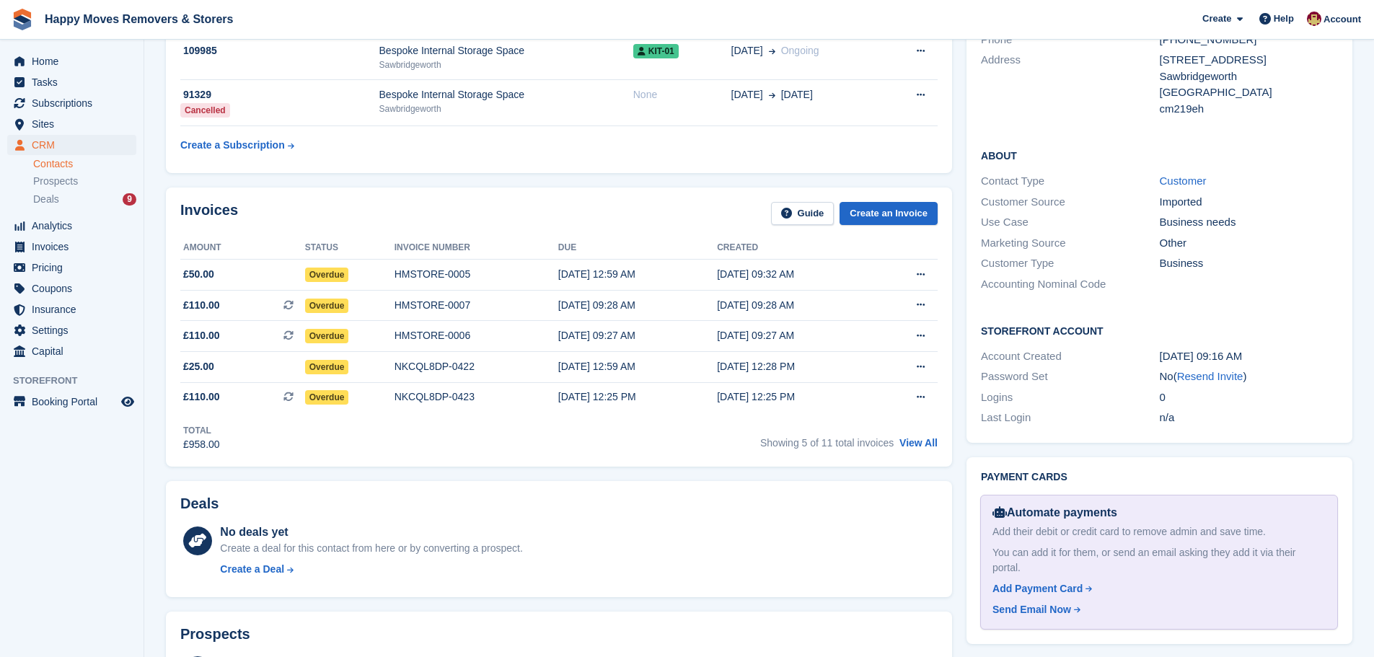 This screenshot has height=657, width=1374. Describe the element at coordinates (796, 248) in the screenshot. I see `th: Created` at that location.